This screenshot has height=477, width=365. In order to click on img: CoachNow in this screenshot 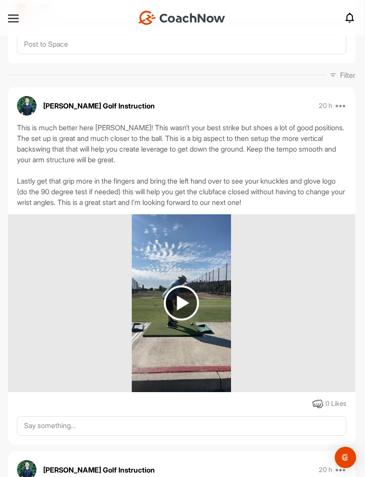, I will do `click(181, 18)`.